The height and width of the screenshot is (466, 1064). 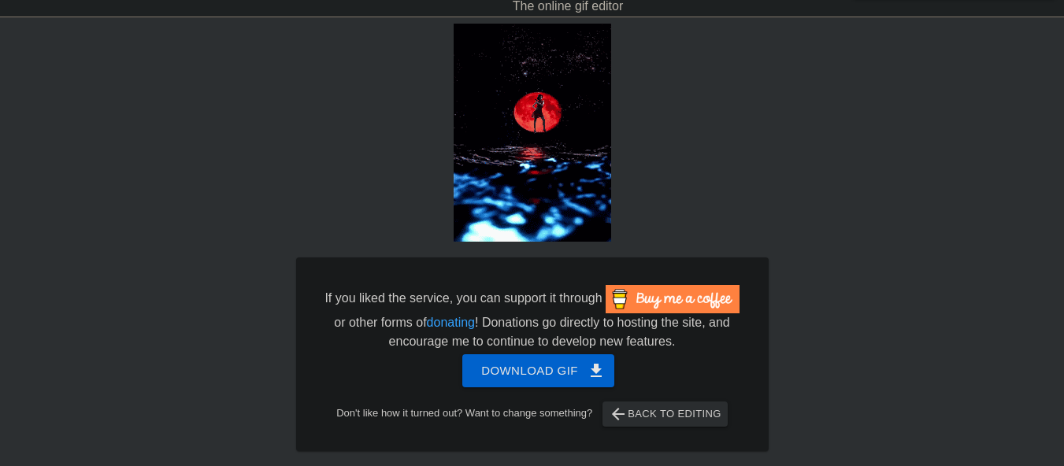 What do you see at coordinates (538, 371) in the screenshot?
I see `span: Download gif` at bounding box center [538, 371].